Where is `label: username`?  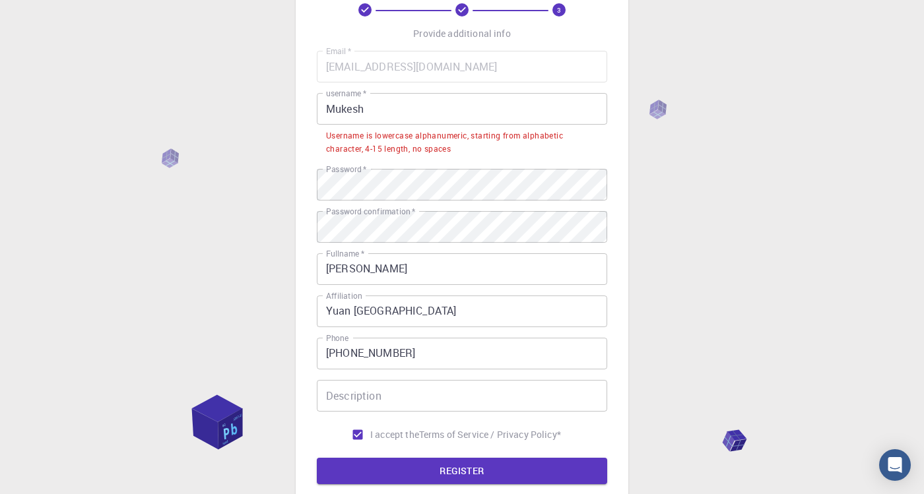 label: username is located at coordinates (346, 93).